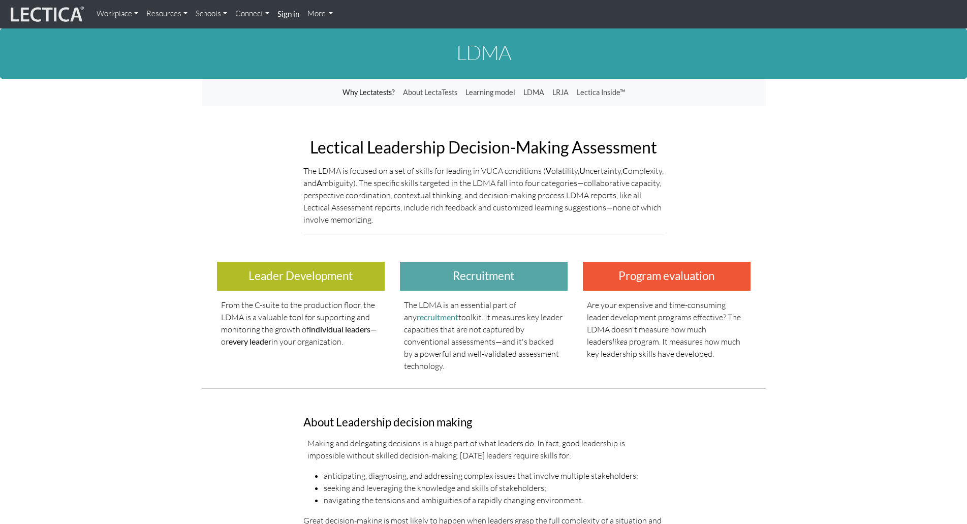  Describe the element at coordinates (117, 14) in the screenshot. I see `a: Workplace` at that location.